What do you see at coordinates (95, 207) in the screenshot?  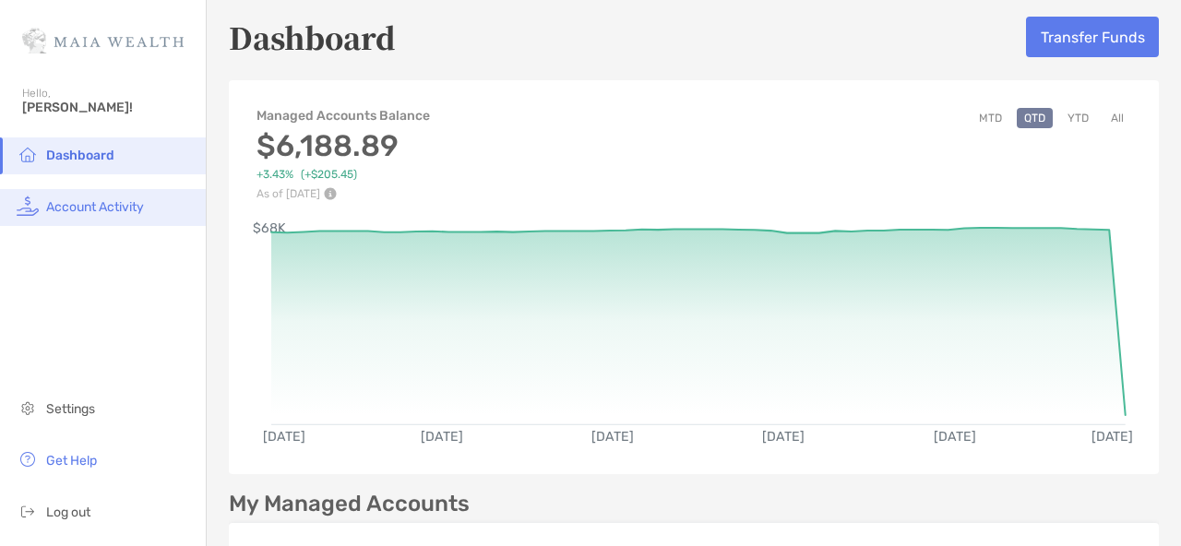 I see `span: Account Activity` at bounding box center [95, 207].